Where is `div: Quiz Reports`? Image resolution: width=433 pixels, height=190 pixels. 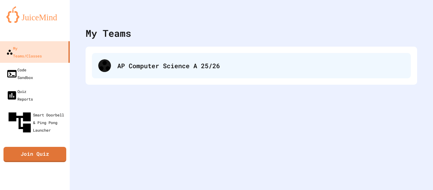 div: Quiz Reports is located at coordinates (20, 95).